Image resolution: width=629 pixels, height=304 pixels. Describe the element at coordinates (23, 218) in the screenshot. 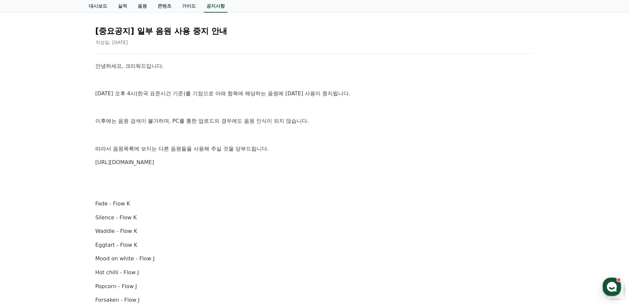

I see `a: 홈` at that location.